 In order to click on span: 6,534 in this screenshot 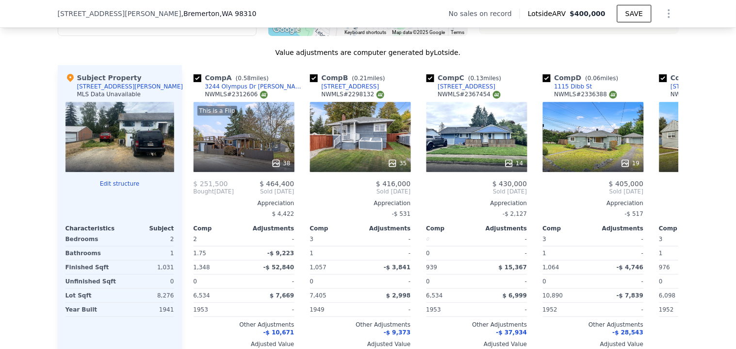, I will do `click(202, 295)`.